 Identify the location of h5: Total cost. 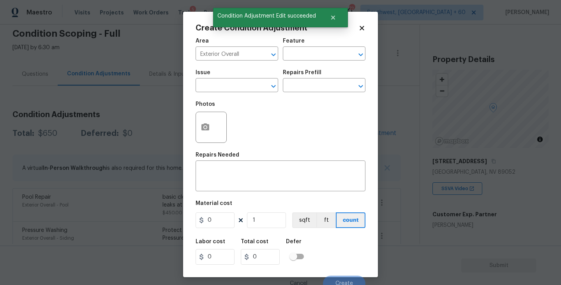
(255, 241).